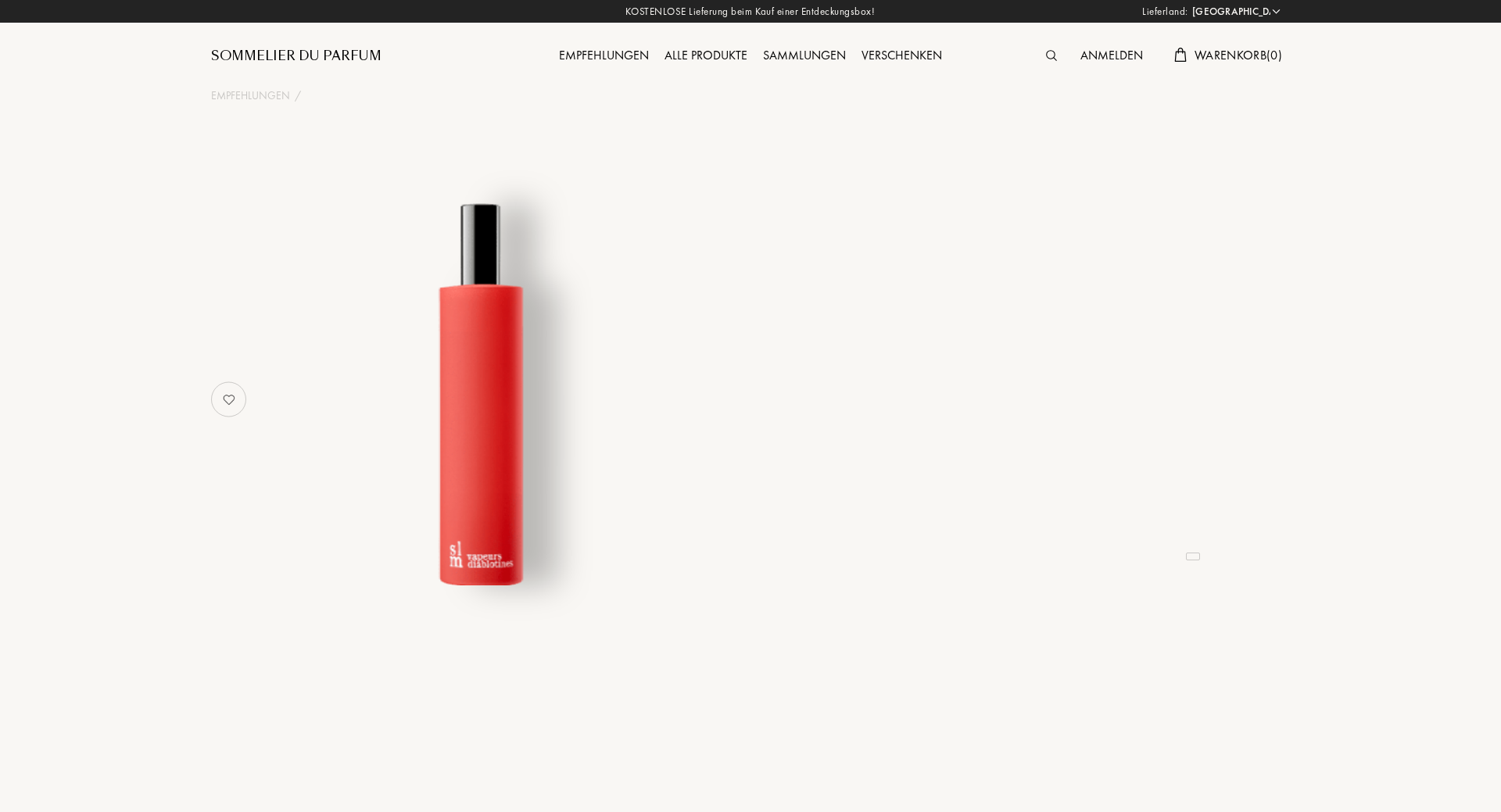 This screenshot has height=812, width=1501. I want to click on a: Sommelier du Parfum, so click(297, 57).